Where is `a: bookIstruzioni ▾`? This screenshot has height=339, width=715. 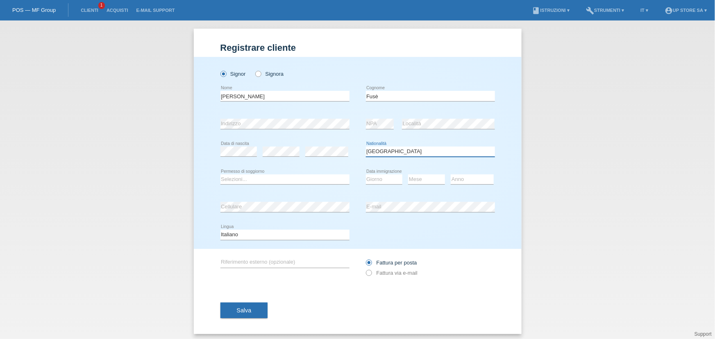
a: bookIstruzioni ▾ is located at coordinates (551, 10).